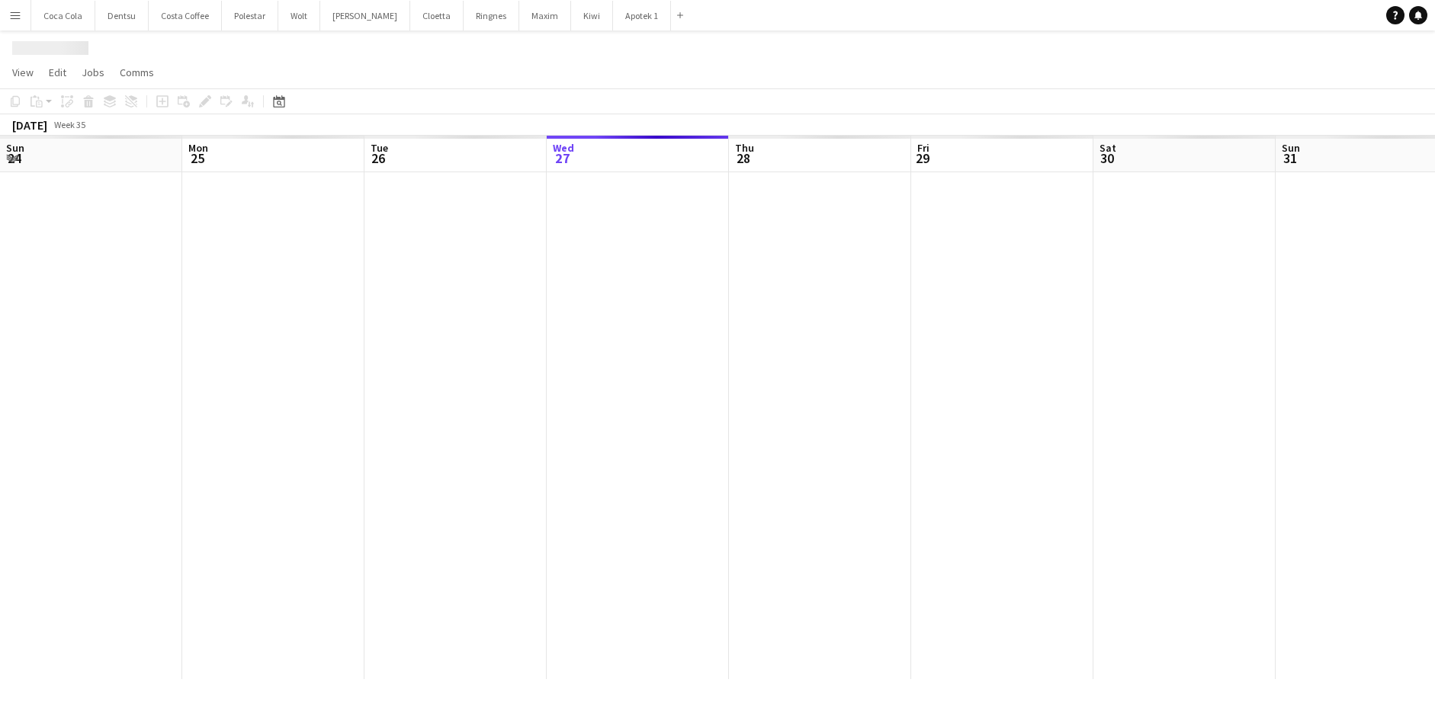 Image resolution: width=1435 pixels, height=705 pixels. What do you see at coordinates (744, 148) in the screenshot?
I see `span: Thu` at bounding box center [744, 148].